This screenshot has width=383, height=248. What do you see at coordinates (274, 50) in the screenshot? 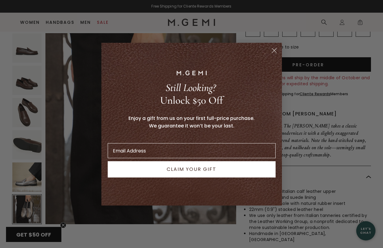
I see `button: Close dialog` at bounding box center [274, 50].